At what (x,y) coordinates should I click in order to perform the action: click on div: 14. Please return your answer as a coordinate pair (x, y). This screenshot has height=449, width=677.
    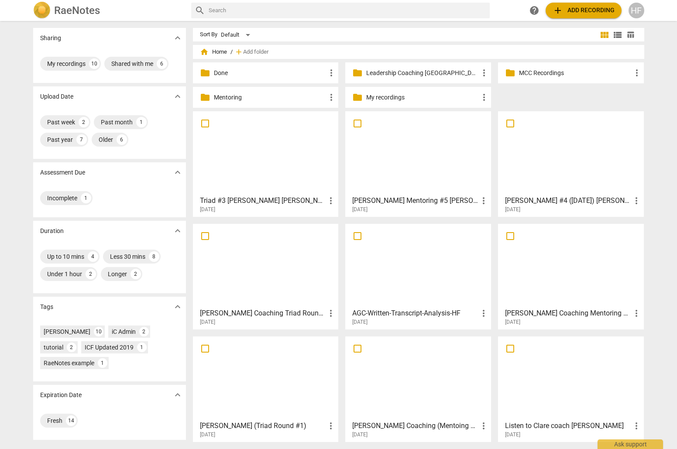
    Looking at the image, I should click on (71, 420).